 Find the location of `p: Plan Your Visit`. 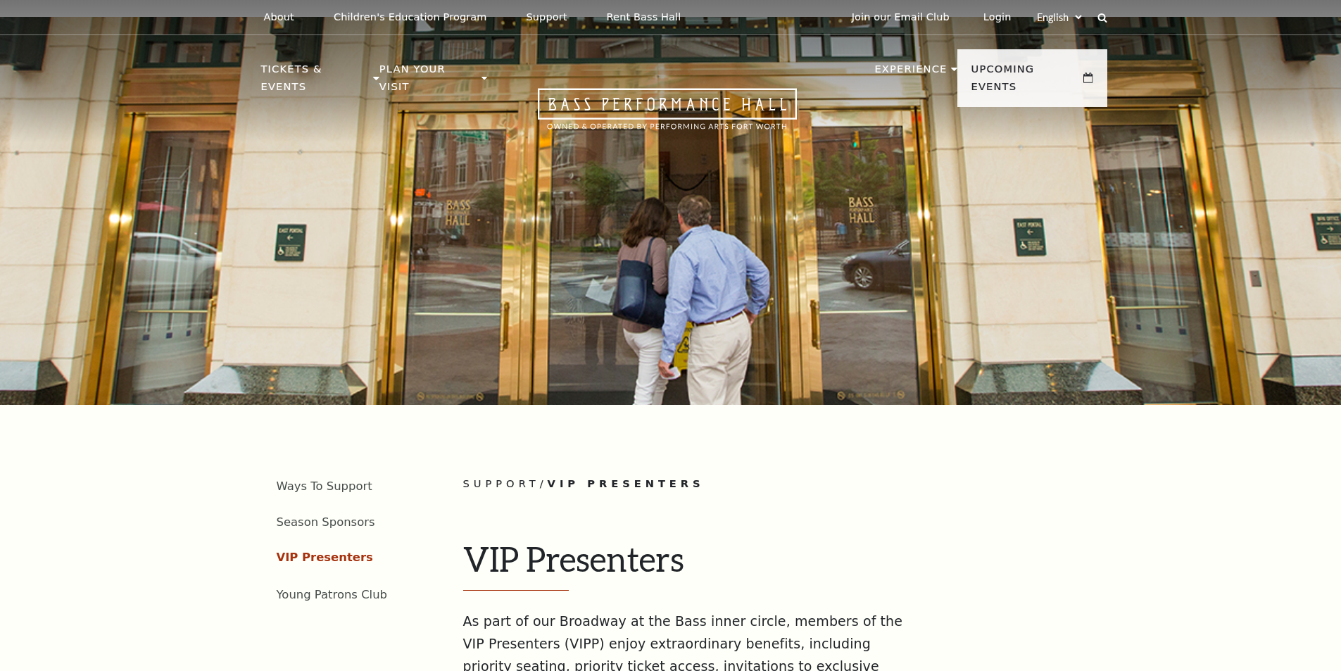

p: Plan Your Visit is located at coordinates (429, 82).